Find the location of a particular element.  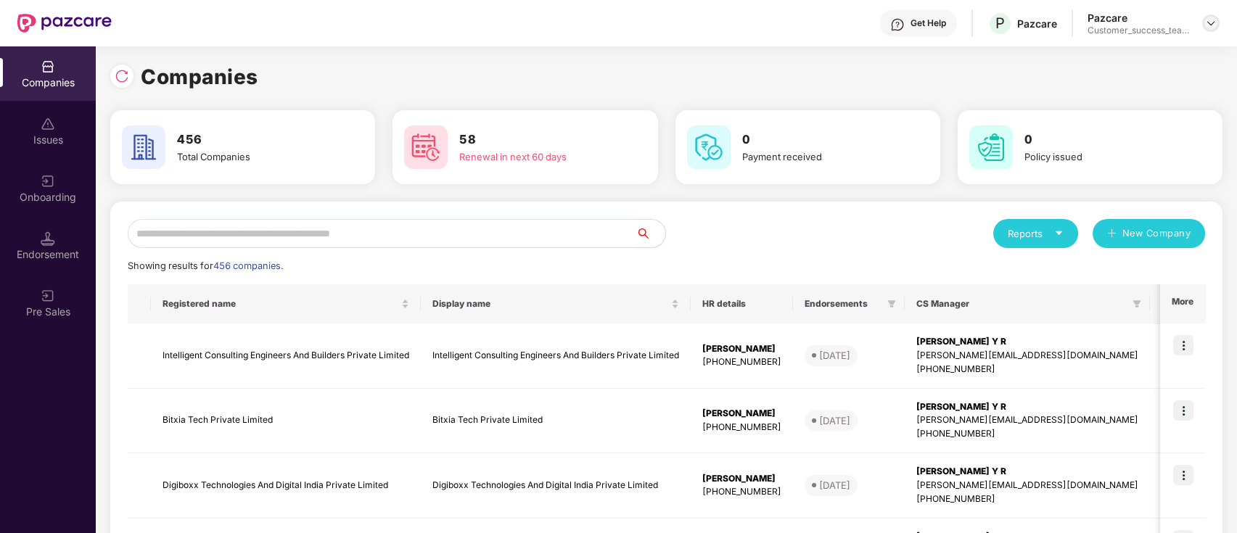

img: svg+xml;base64,PHN2ZyBpZD0iQ29tcGFuaWVzIiB4bWxucz0iaHR0cDovL3d3dy53My5vcmcvMjAwMC9zdmciIHdpZHRoPS... is located at coordinates (48, 67).